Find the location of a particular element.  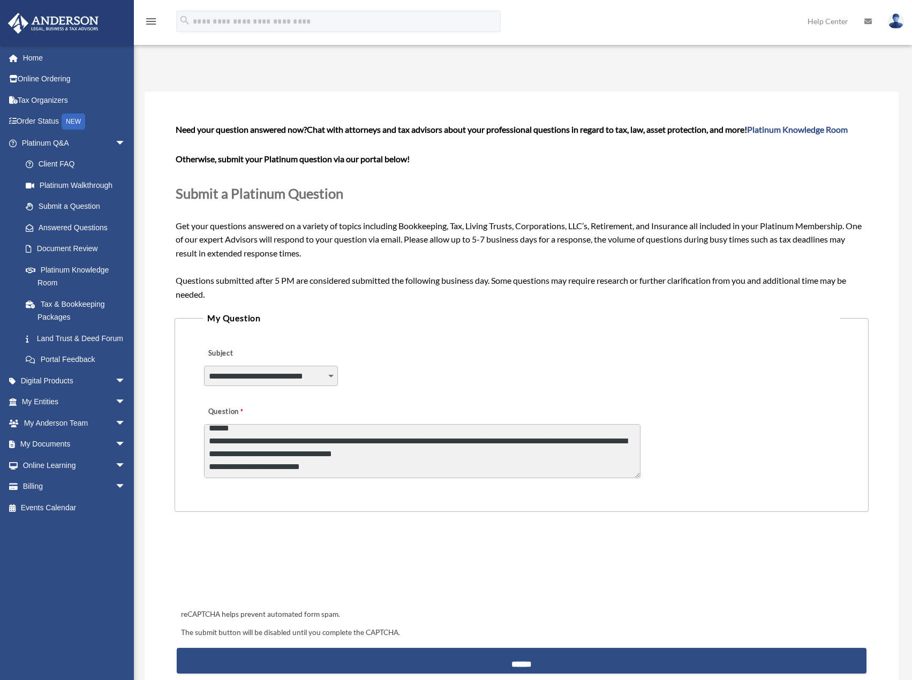

a: Events Calendar is located at coordinates (74, 508).